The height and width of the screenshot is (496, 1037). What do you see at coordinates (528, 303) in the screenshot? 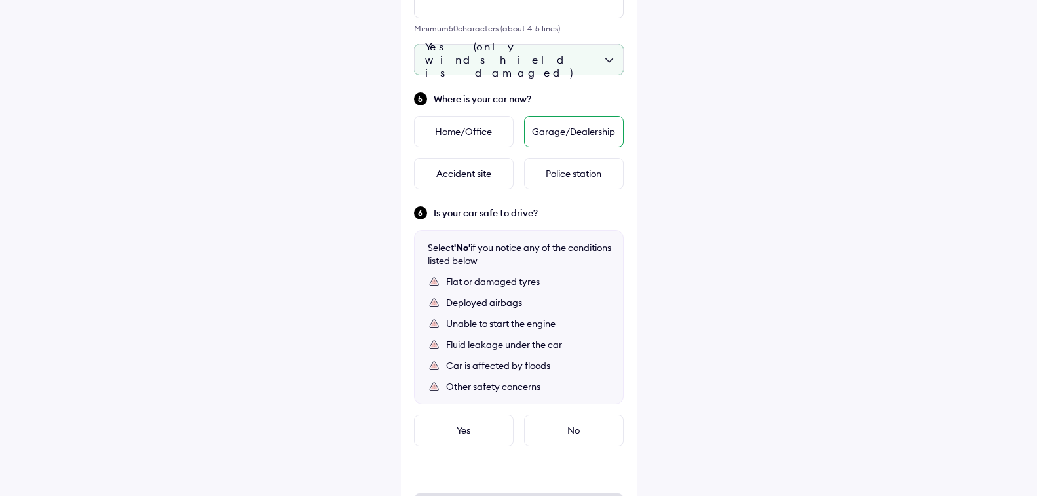
I see `div: Deployed airbags` at bounding box center [528, 303].